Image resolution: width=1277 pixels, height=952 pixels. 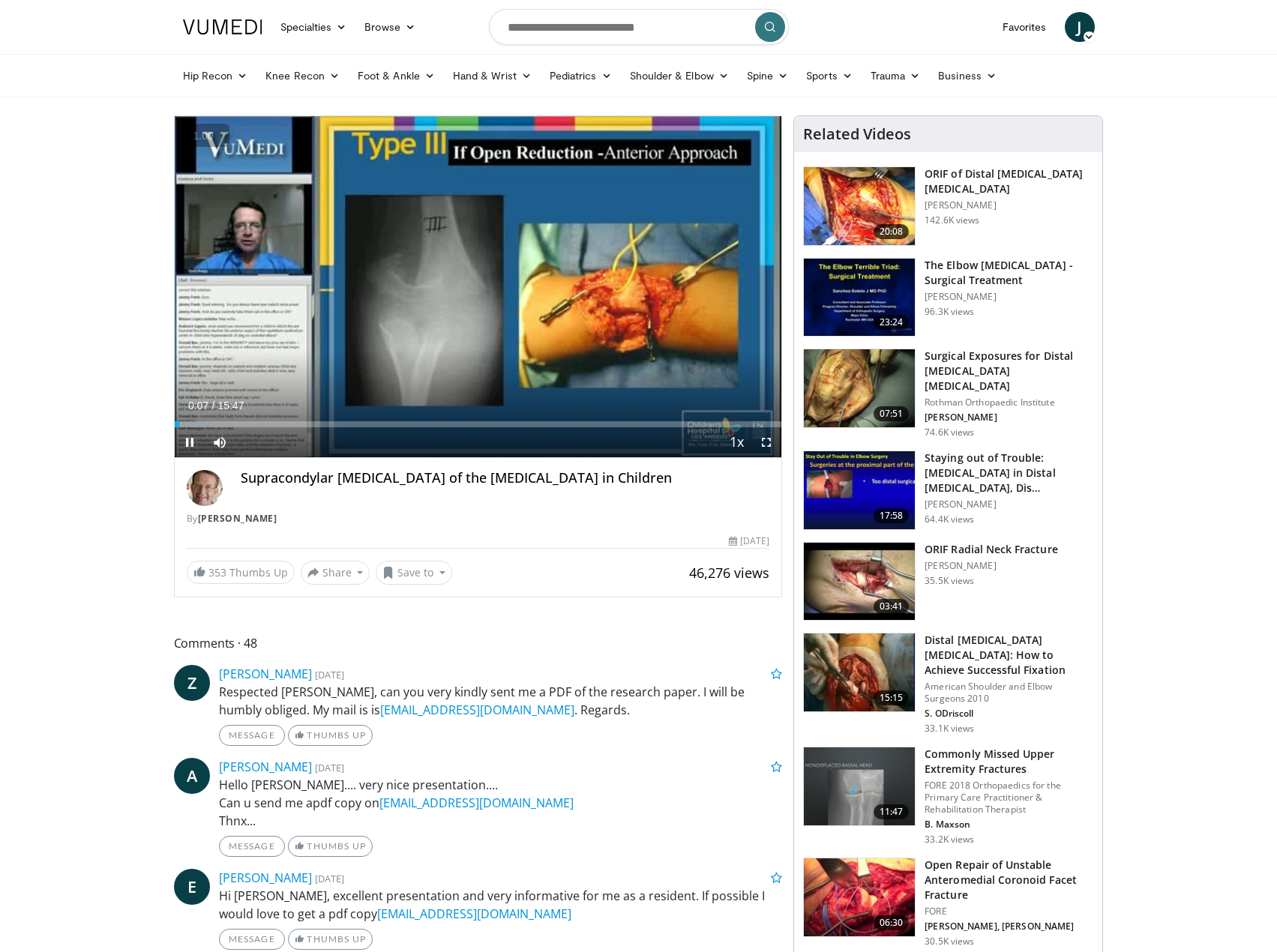 I want to click on p: 33.1K views, so click(x=949, y=729).